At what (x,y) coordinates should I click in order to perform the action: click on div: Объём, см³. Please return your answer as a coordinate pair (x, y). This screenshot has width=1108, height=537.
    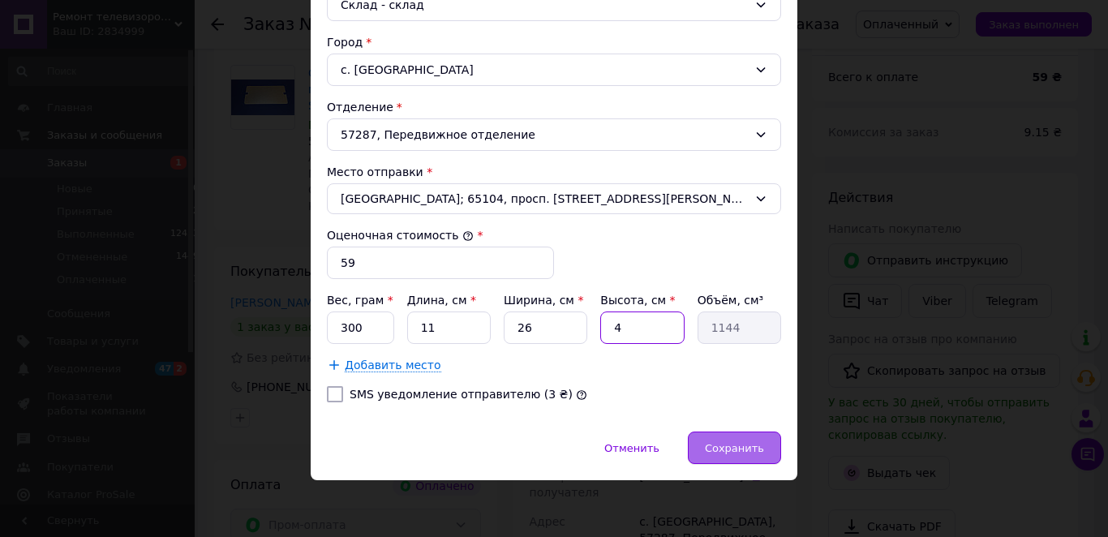
    Looking at the image, I should click on (739, 300).